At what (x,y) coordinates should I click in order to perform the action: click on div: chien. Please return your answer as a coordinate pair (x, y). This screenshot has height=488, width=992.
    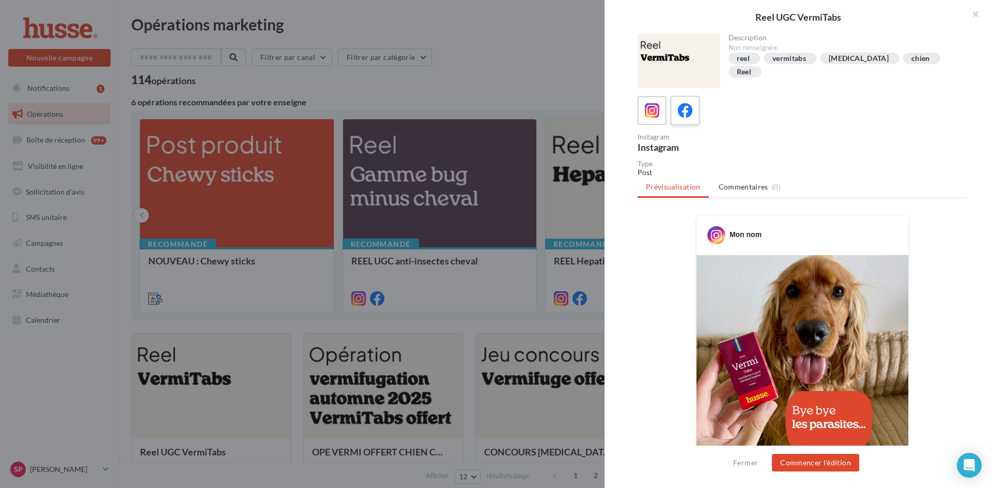
    Looking at the image, I should click on (920, 58).